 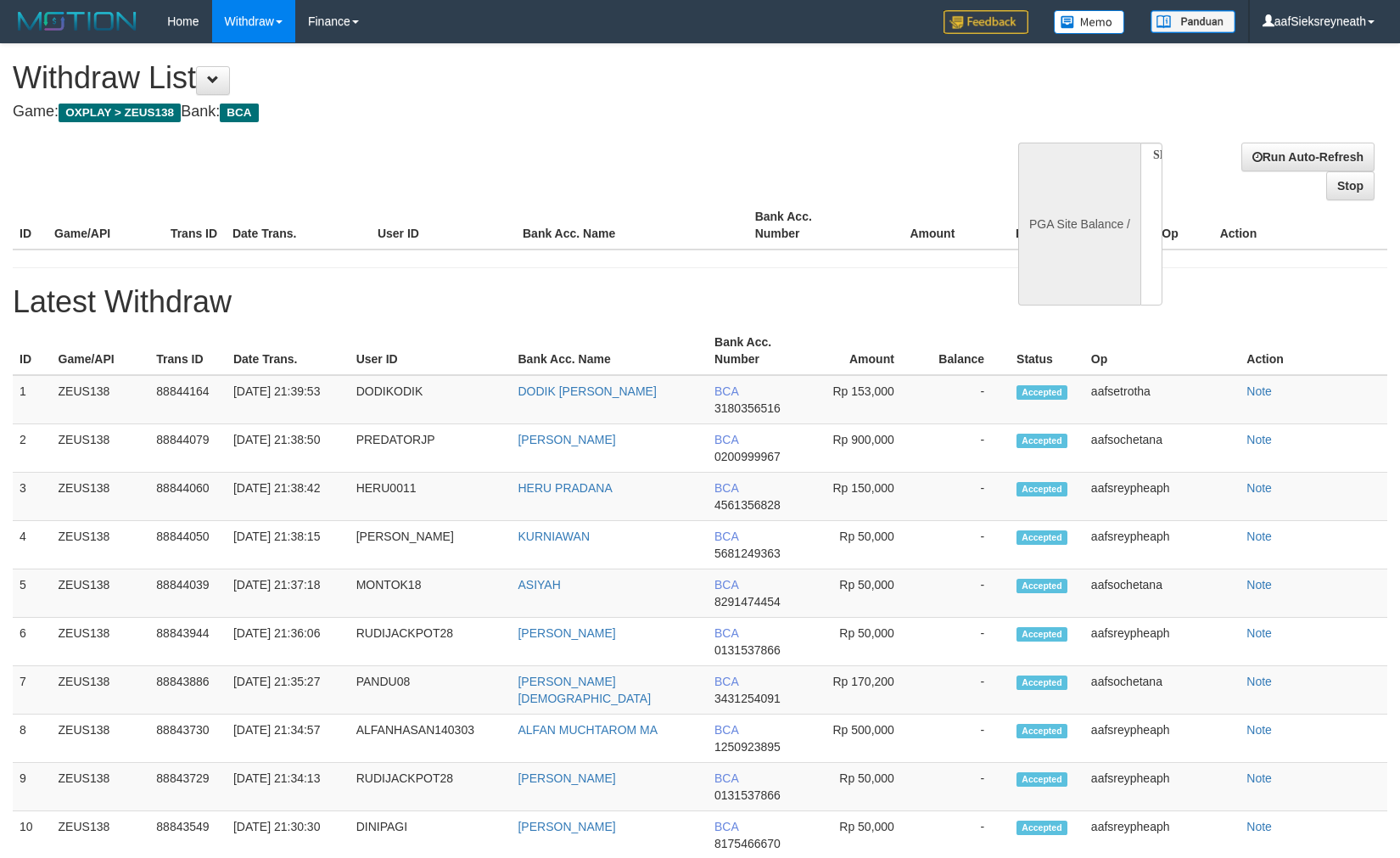 What do you see at coordinates (188, 497) in the screenshot?
I see `td: 88844060` at bounding box center [188, 497].